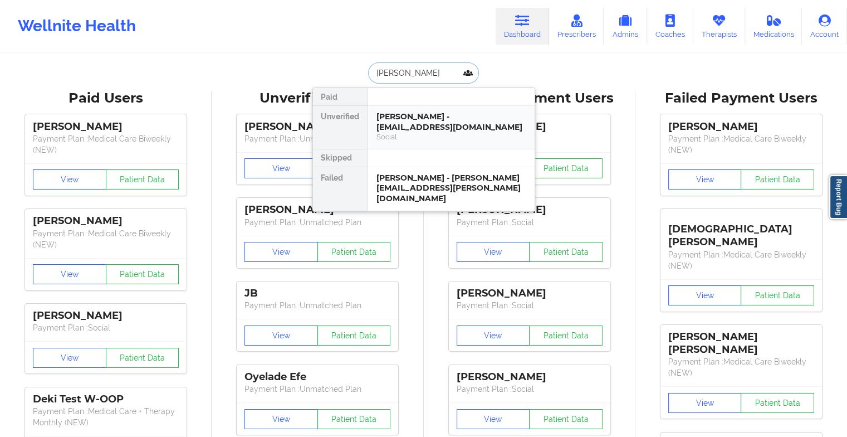 Image resolution: width=847 pixels, height=437 pixels. What do you see at coordinates (670, 26) in the screenshot?
I see `a: Coaches` at bounding box center [670, 26].